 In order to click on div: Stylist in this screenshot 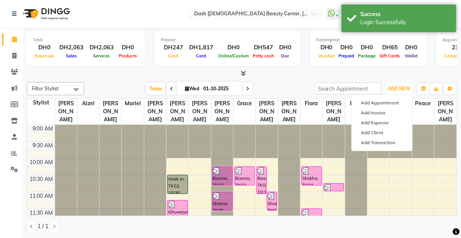, I will do `click(41, 103)`.